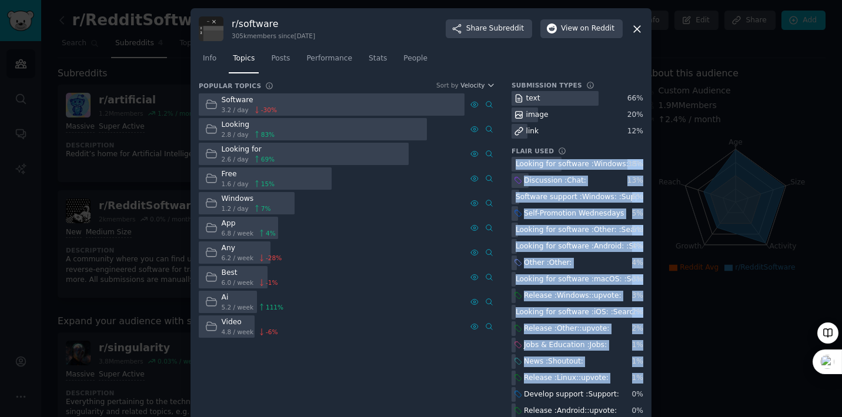 This screenshot has height=417, width=842. Describe the element at coordinates (267, 159) in the screenshot. I see `span: 69 %` at that location.